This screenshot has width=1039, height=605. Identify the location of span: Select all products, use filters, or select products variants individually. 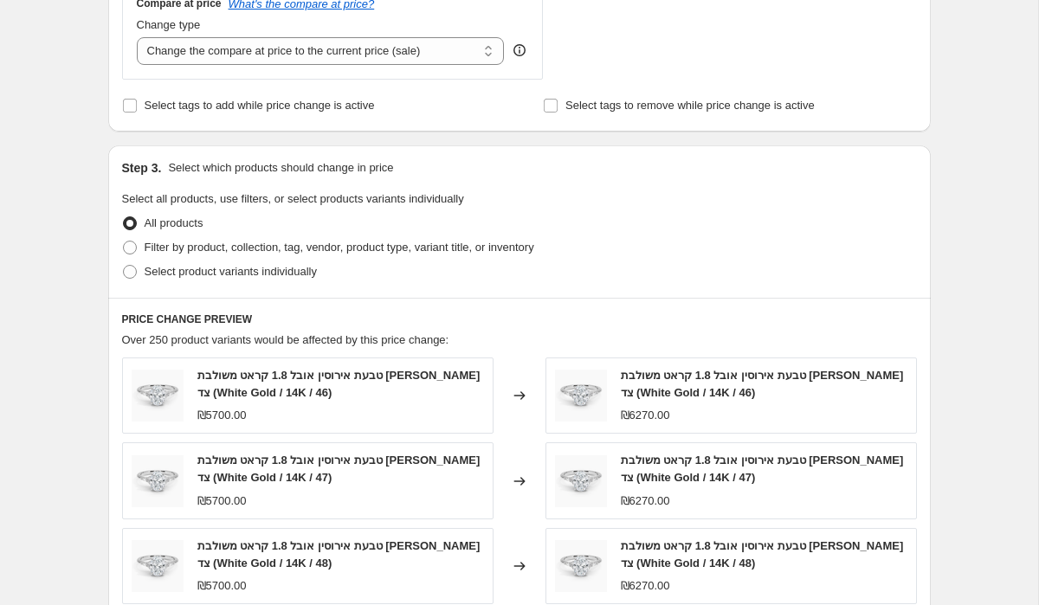
(293, 198).